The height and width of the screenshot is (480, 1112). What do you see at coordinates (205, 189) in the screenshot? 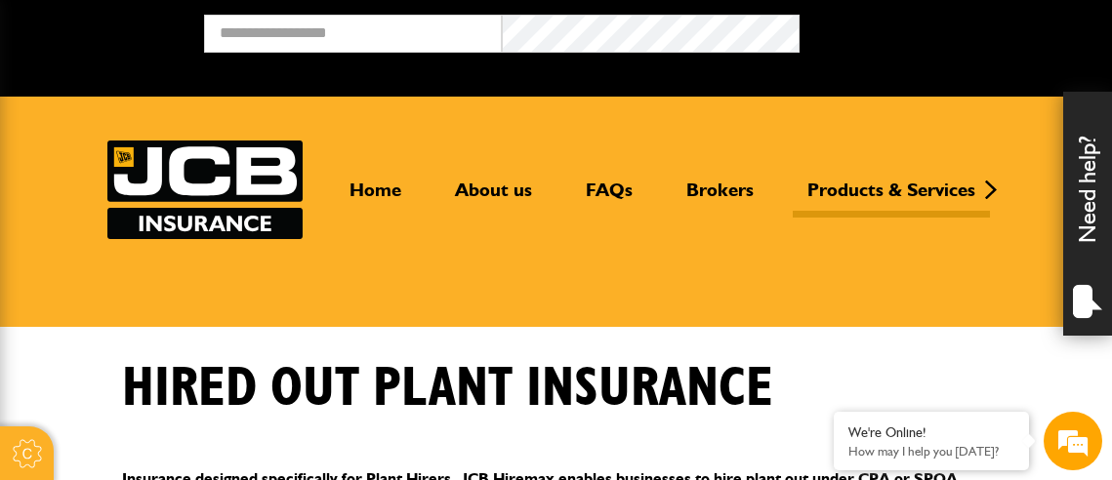
I see `img: JCB Insurance Services logo` at bounding box center [205, 189].